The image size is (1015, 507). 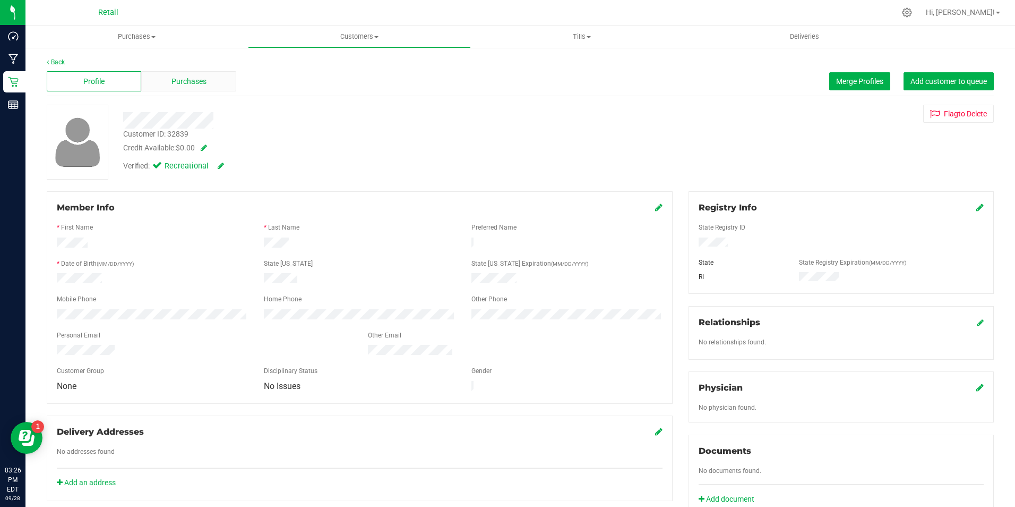 I want to click on span: Customers, so click(x=359, y=37).